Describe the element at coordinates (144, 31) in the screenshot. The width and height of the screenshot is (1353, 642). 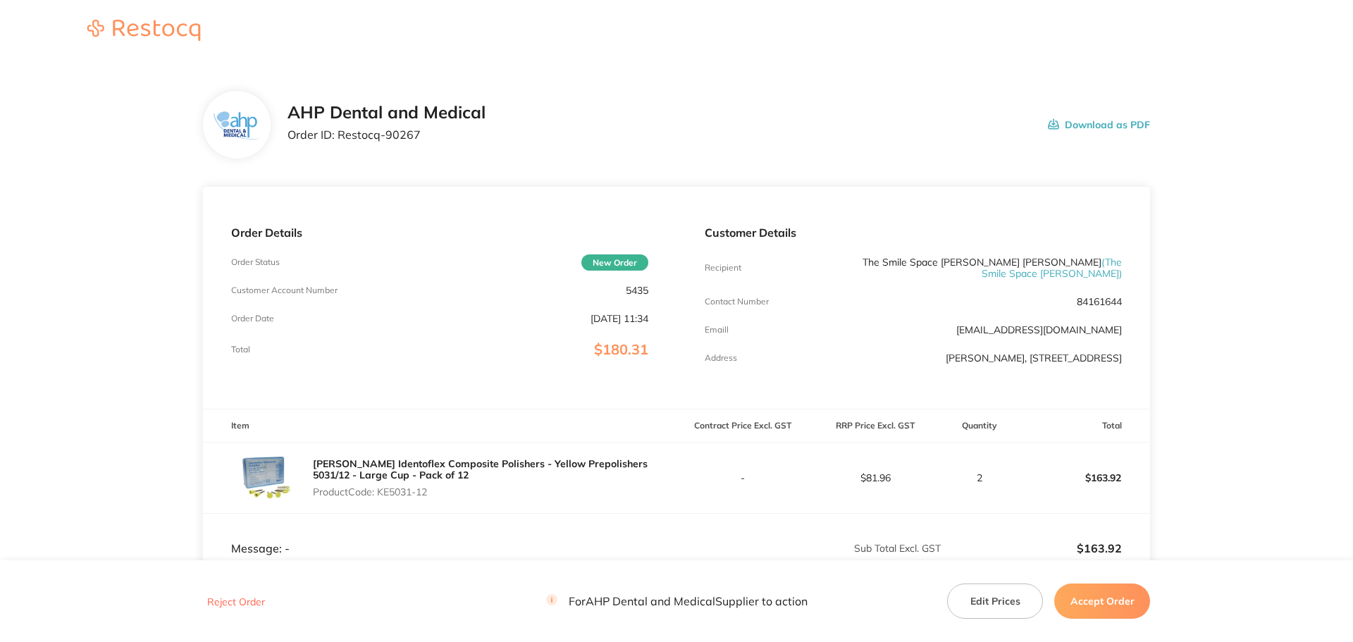
I see `a: Restocq logo` at that location.